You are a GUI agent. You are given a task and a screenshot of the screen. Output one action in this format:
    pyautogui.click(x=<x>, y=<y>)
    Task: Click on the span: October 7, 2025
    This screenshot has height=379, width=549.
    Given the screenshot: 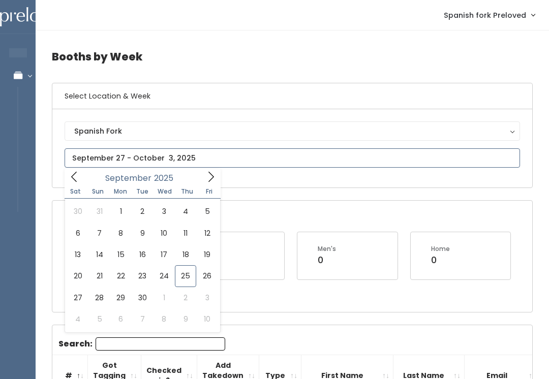 What is the action you would take?
    pyautogui.click(x=142, y=319)
    